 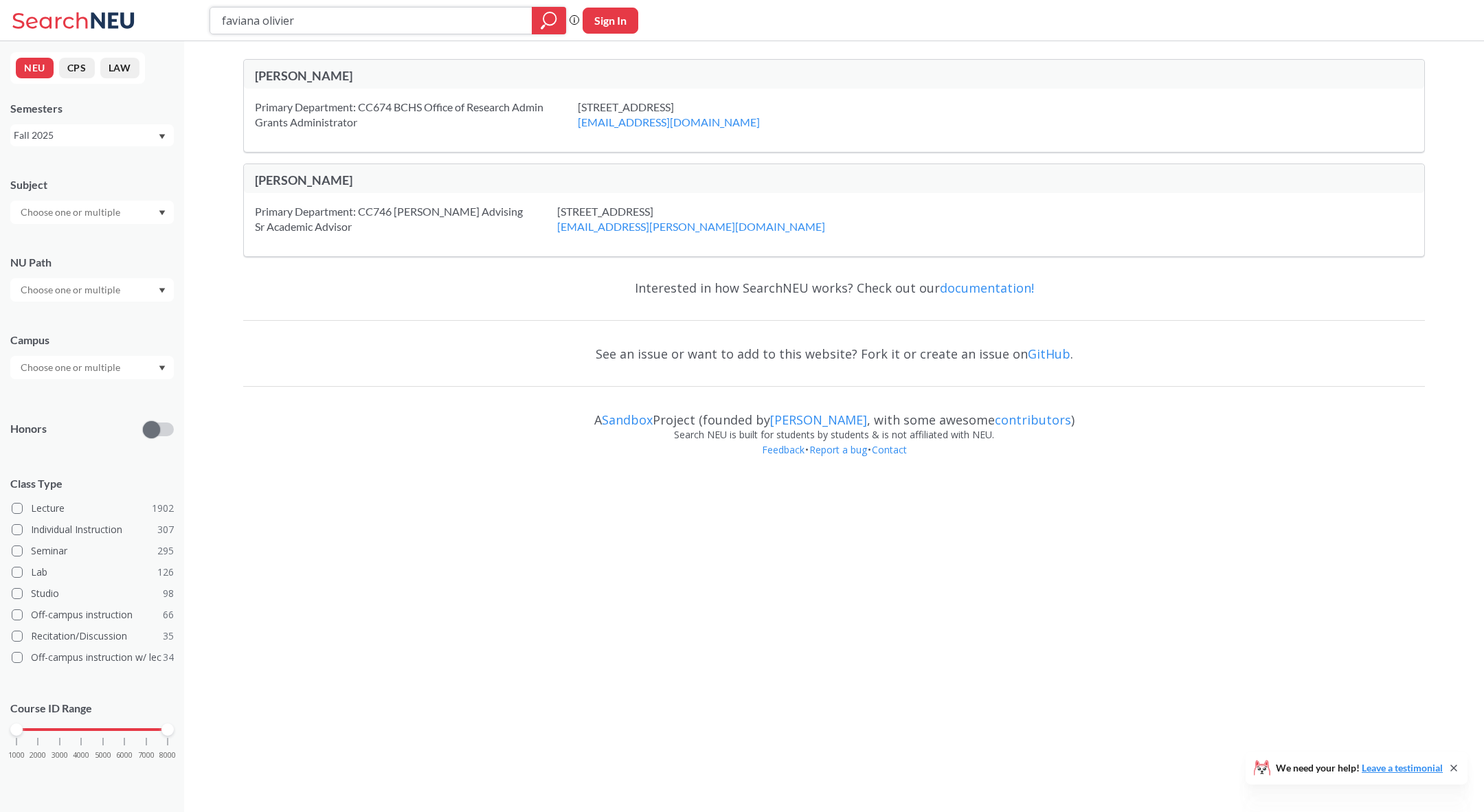 What do you see at coordinates (103, 755) in the screenshot?
I see `span: 5000` at bounding box center [103, 755].